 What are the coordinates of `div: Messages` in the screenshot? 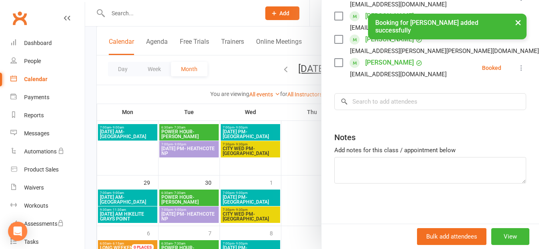 It's located at (37, 133).